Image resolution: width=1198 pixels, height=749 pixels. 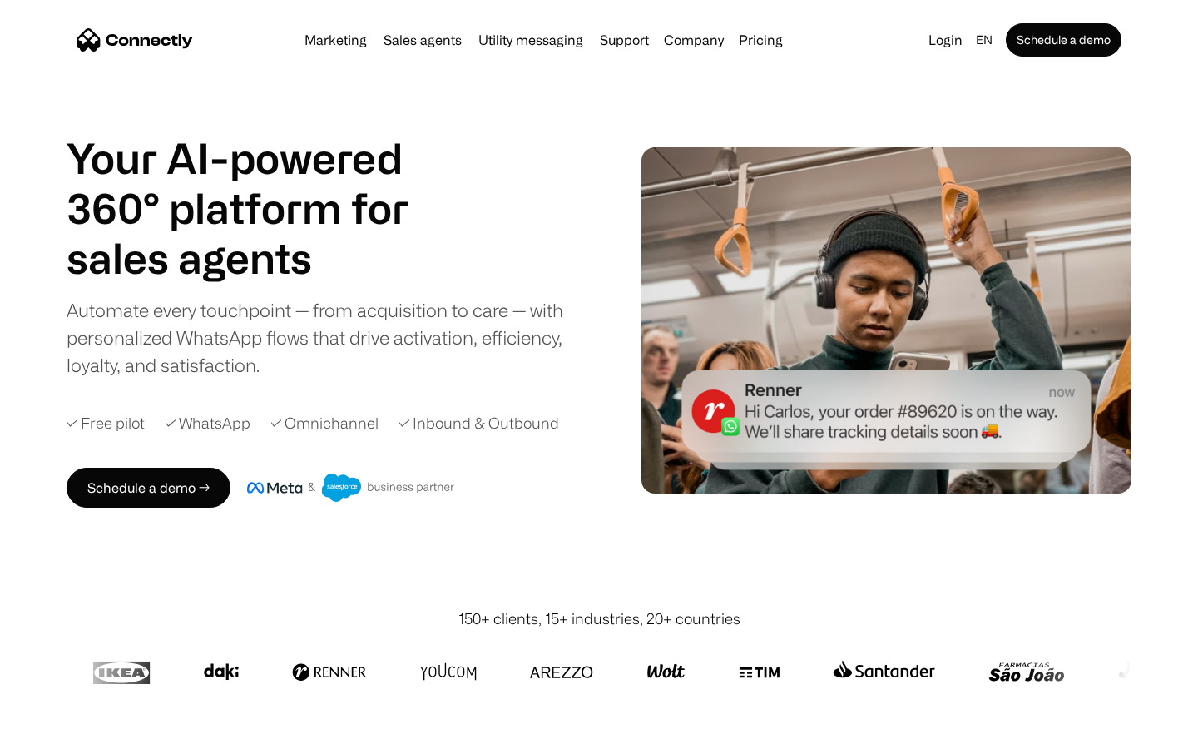 I want to click on div: ✓ Free pilot, so click(x=106, y=423).